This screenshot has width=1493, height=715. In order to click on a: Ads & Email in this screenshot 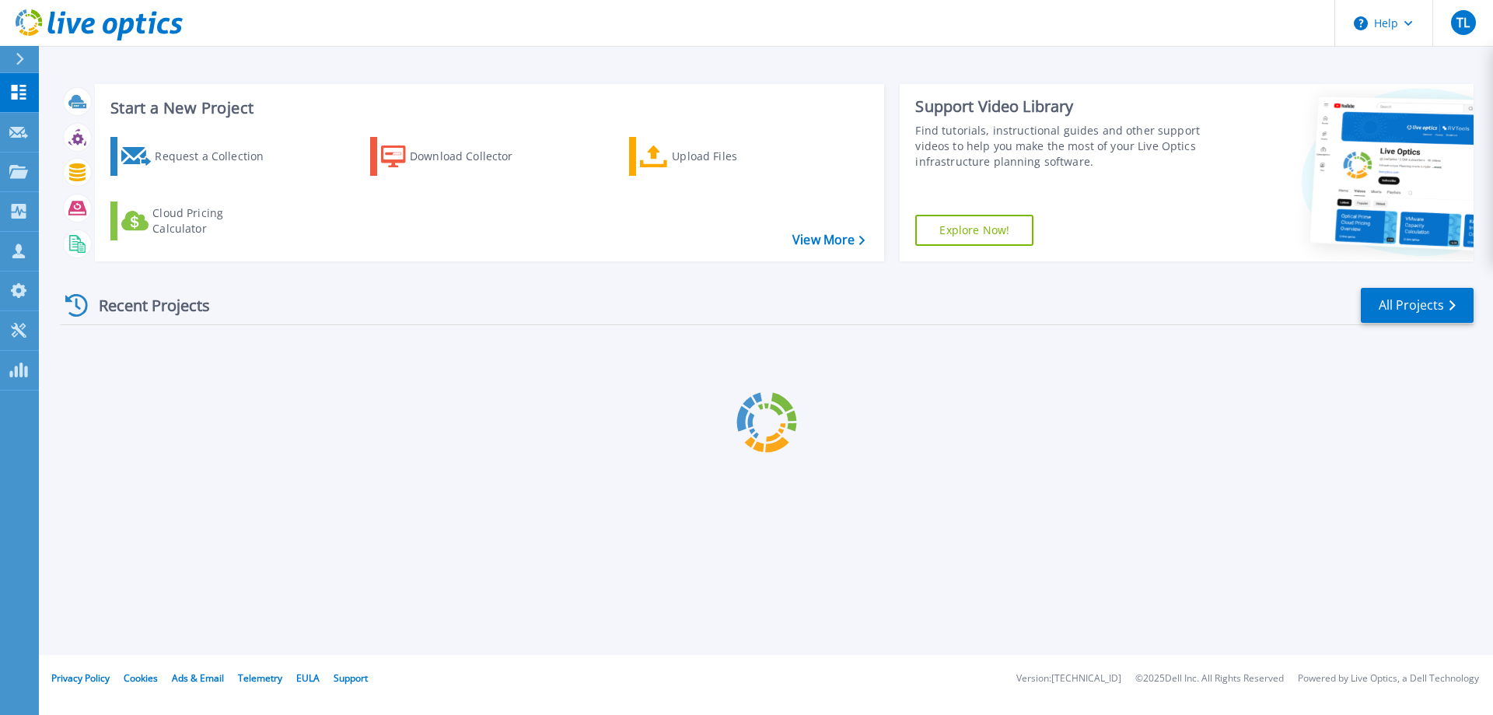, I will do `click(198, 677)`.